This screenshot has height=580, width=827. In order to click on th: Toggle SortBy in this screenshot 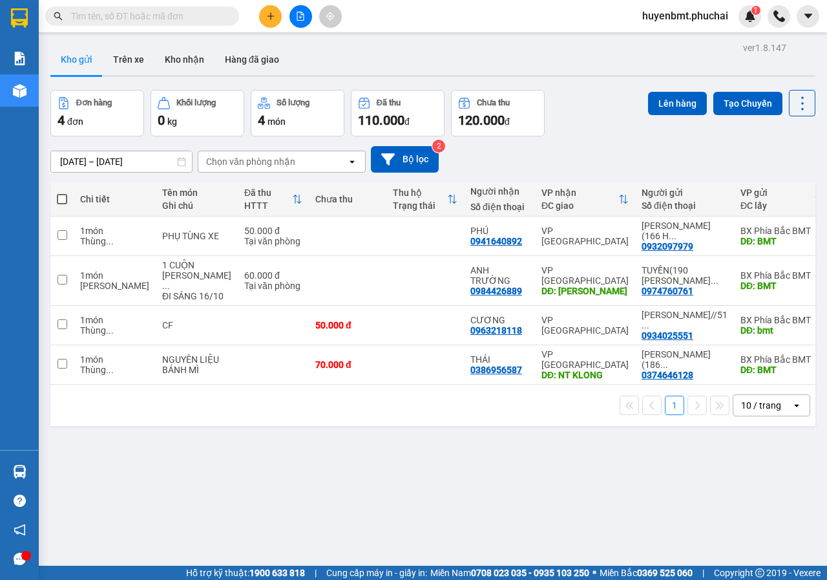, I will do `click(585, 199)`.